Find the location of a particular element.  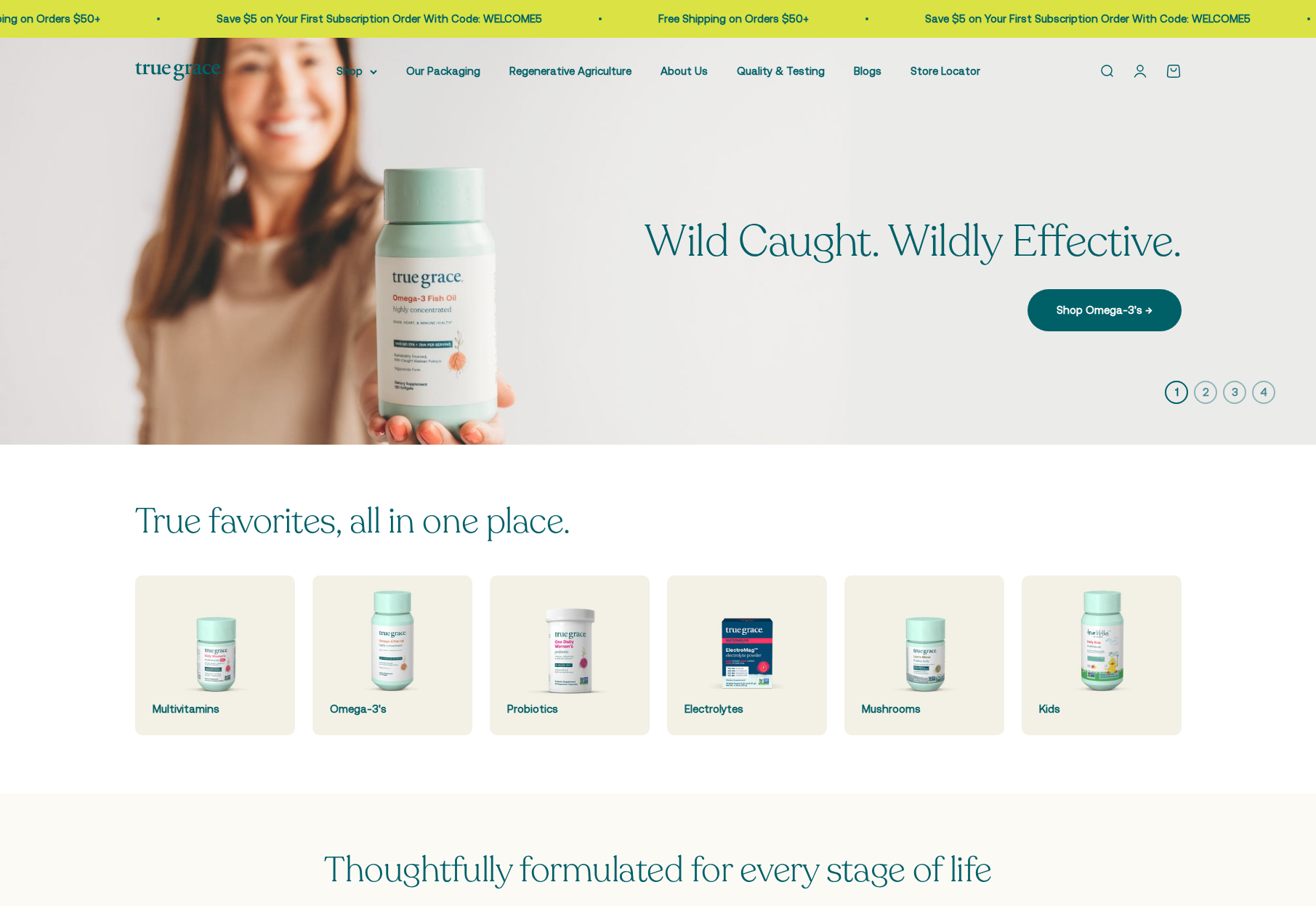

button: 2 is located at coordinates (1206, 393).